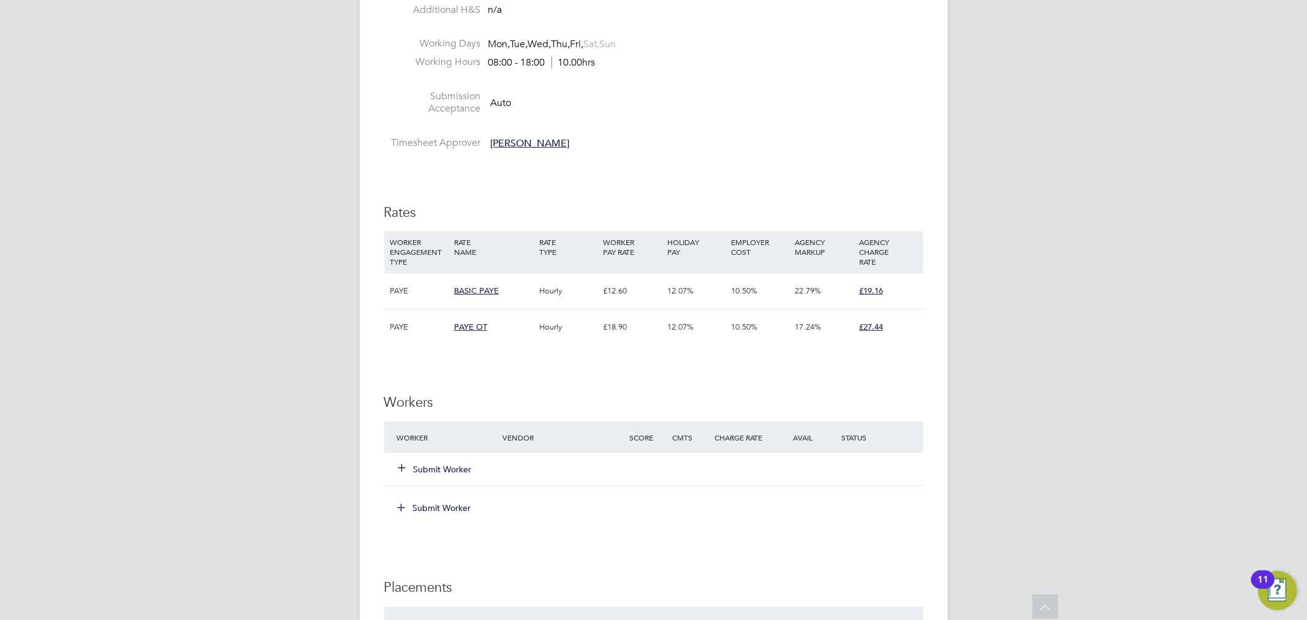  What do you see at coordinates (495, 10) in the screenshot?
I see `span: n/a` at bounding box center [495, 10].